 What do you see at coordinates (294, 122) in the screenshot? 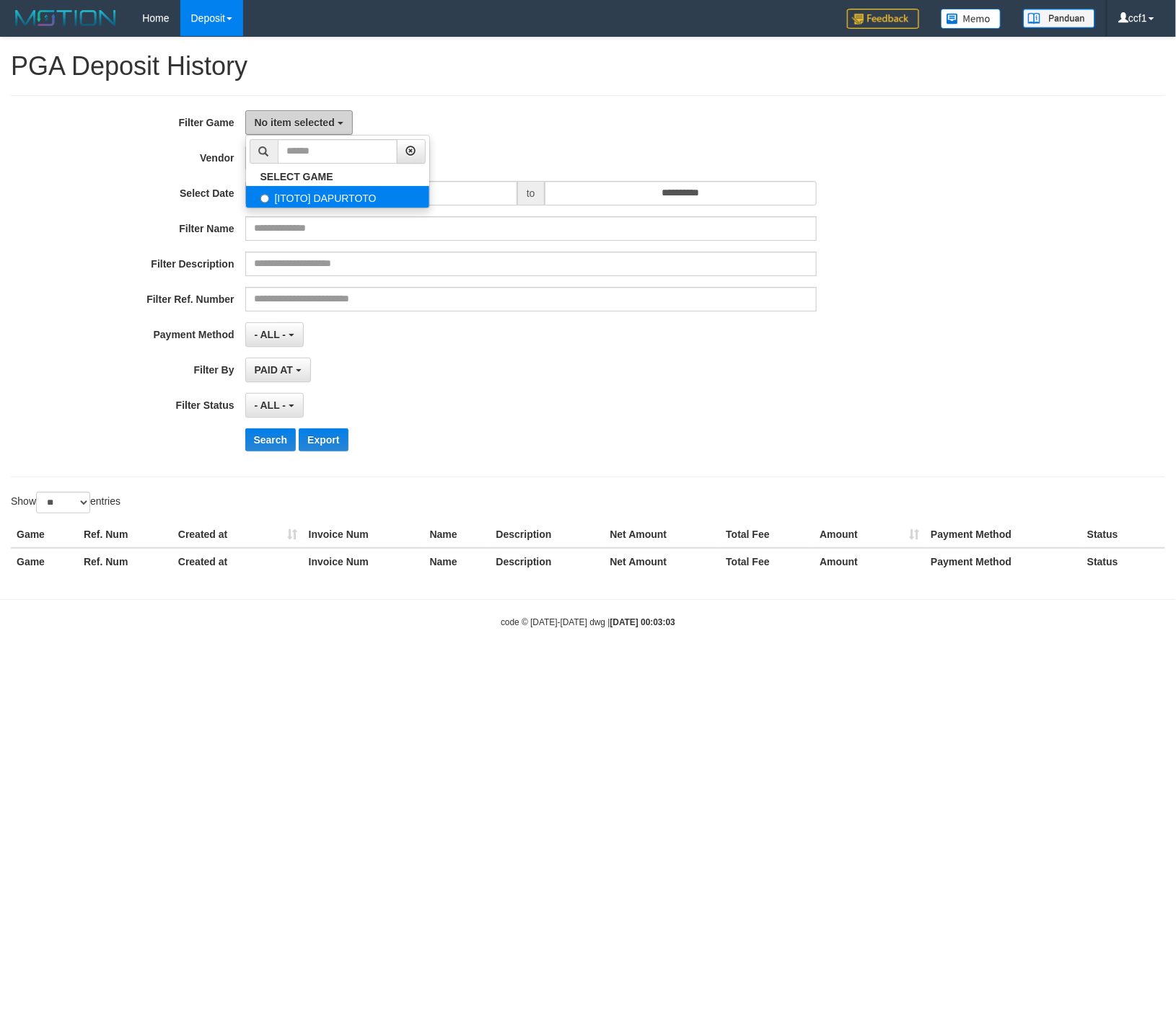
I see `span: No item selected` at bounding box center [294, 122].